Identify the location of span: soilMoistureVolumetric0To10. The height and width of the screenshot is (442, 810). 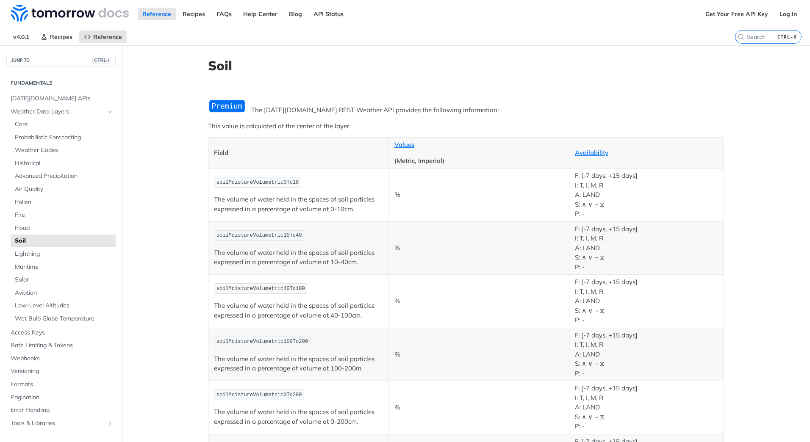
(258, 183).